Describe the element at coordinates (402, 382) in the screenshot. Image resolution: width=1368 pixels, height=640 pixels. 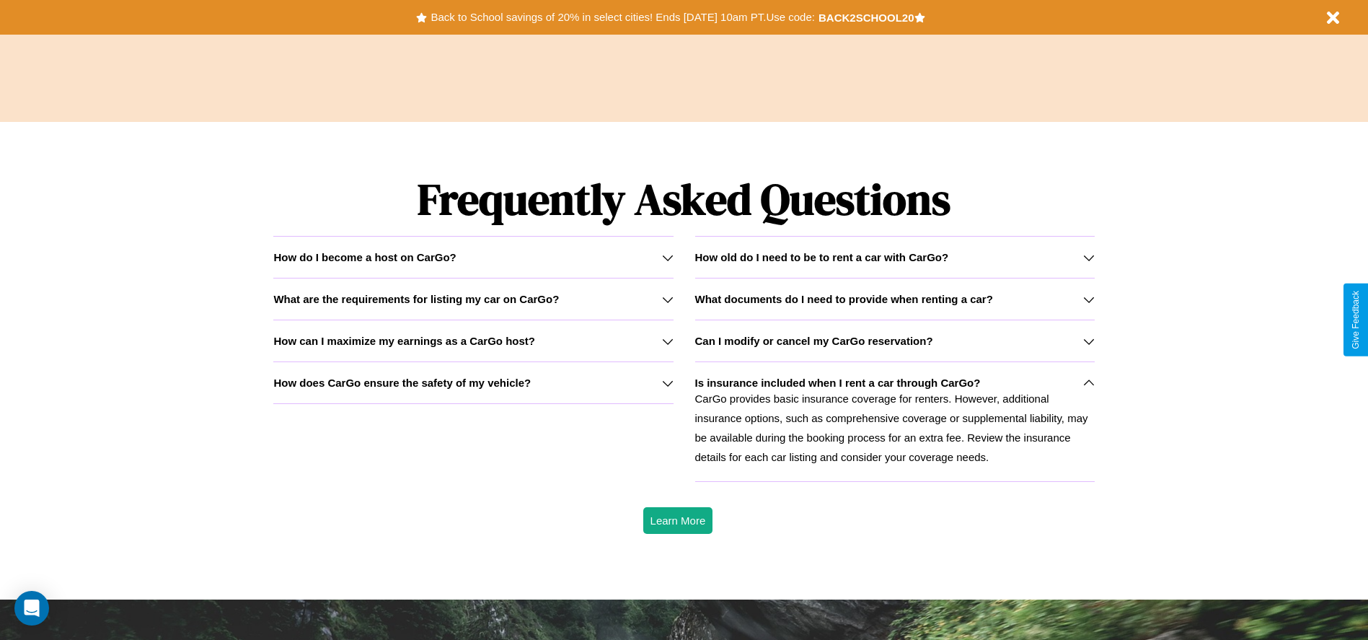
I see `h3: How does CarGo ensure the safety of my vehicle?` at that location.